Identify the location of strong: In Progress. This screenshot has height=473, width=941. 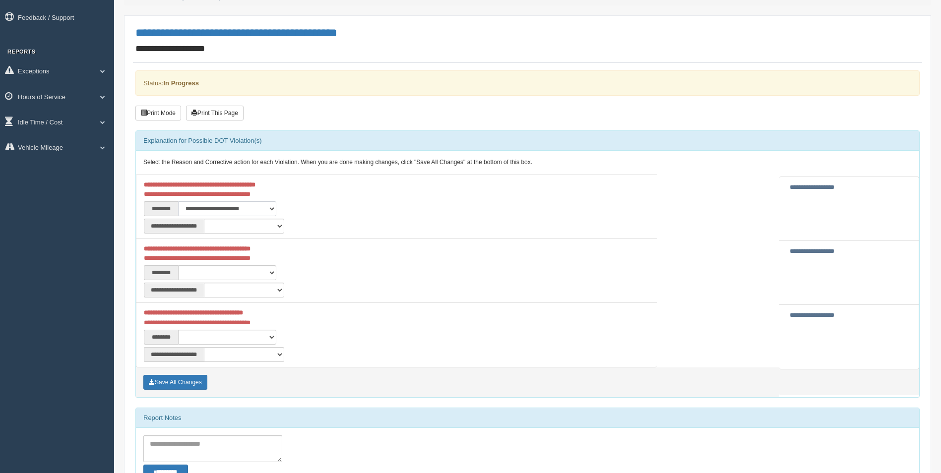
(181, 83).